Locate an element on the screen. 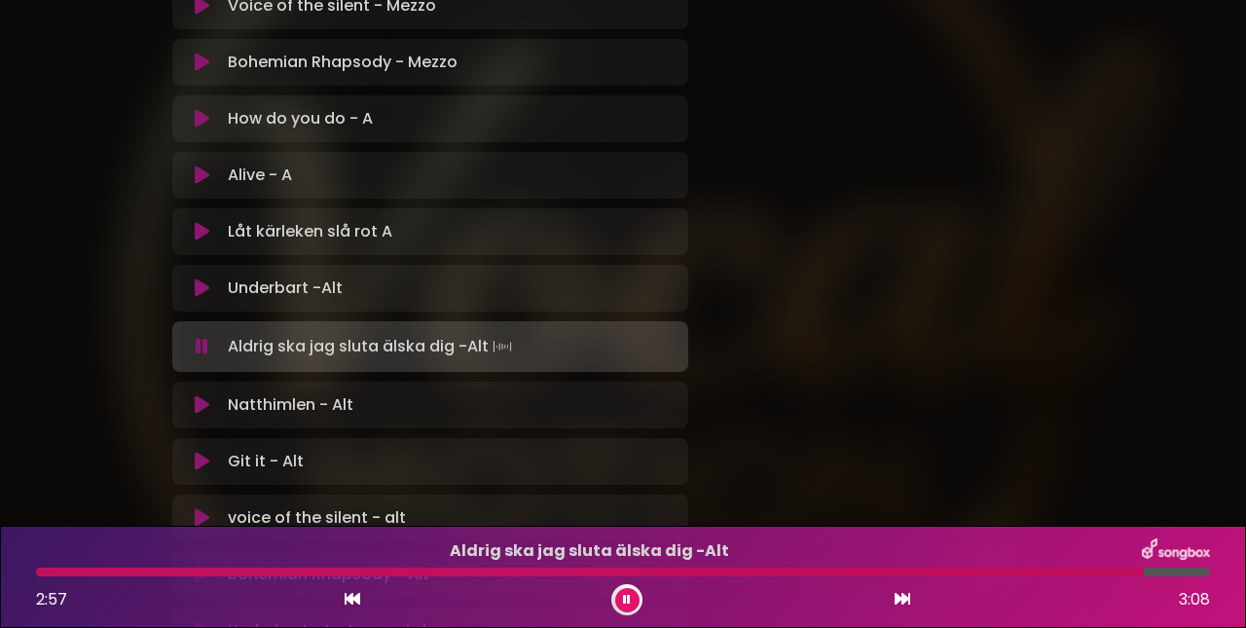 This screenshot has width=1246, height=628. span: 2:57 is located at coordinates (52, 599).